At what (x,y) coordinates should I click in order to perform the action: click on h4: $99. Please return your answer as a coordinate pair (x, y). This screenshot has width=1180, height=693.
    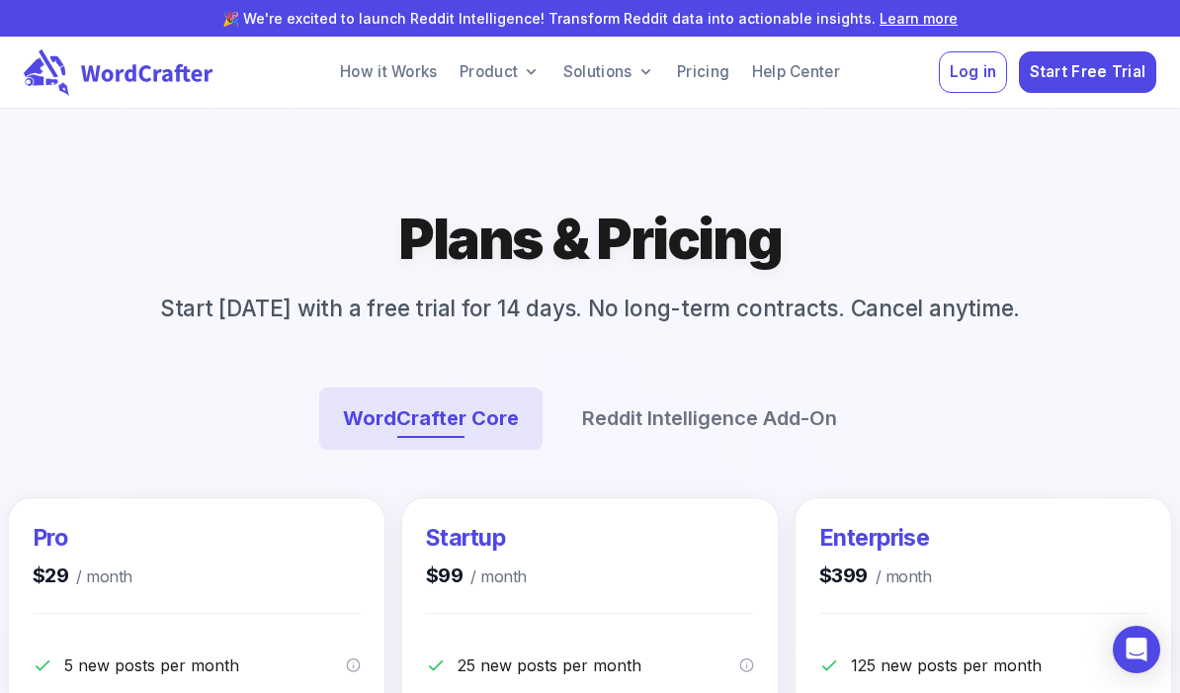
    Looking at the image, I should click on (476, 575).